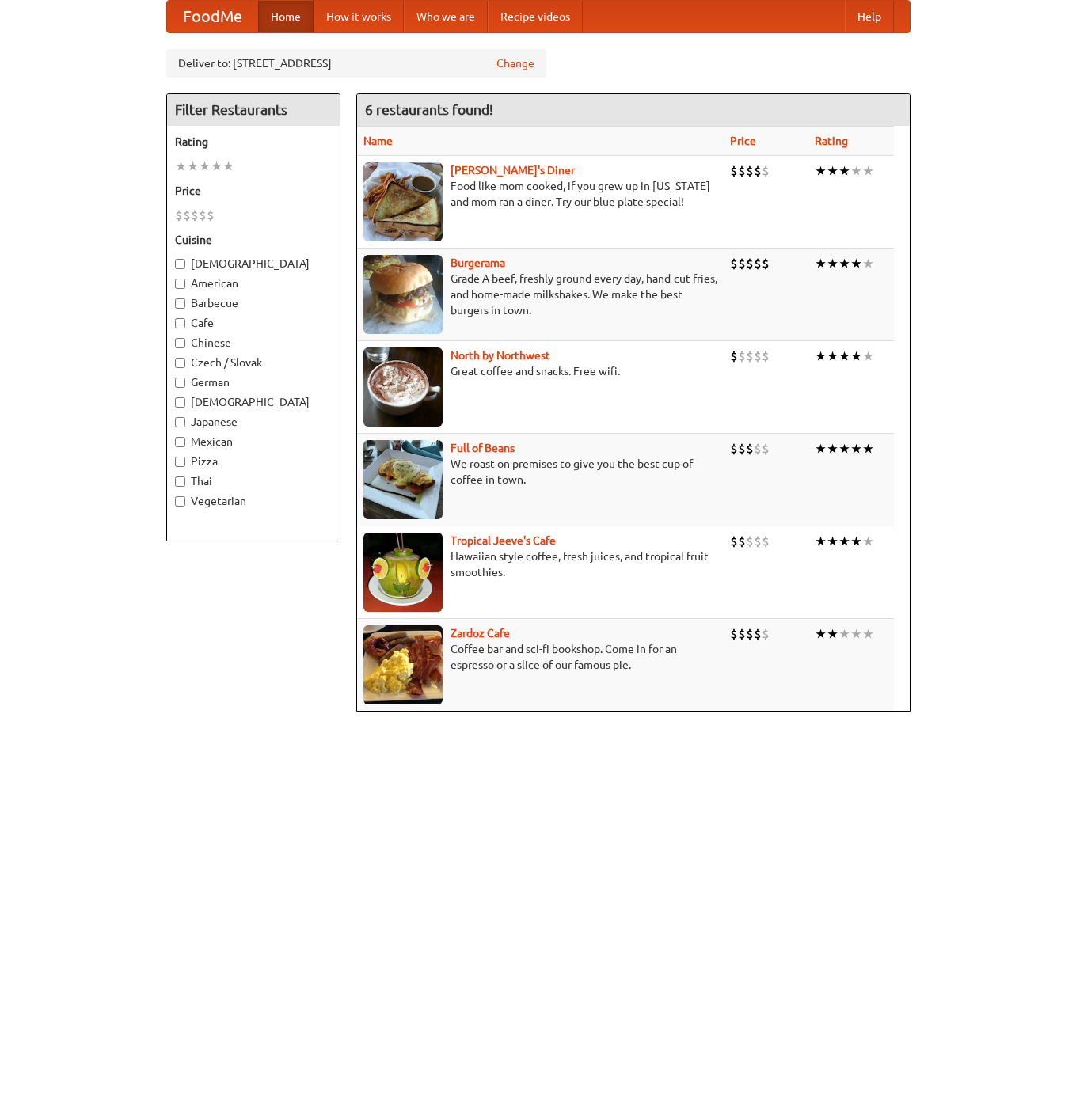  Describe the element at coordinates (180, 461) in the screenshot. I see `input: Pizza` at that location.